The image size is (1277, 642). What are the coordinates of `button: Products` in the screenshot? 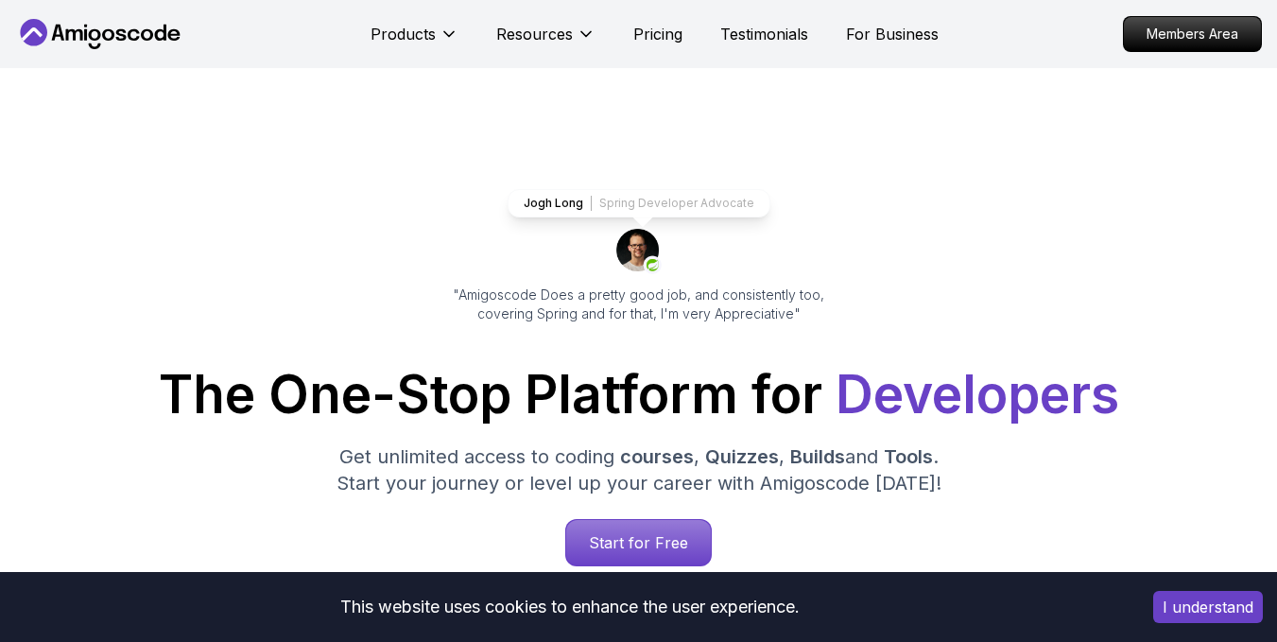 It's located at (414, 42).